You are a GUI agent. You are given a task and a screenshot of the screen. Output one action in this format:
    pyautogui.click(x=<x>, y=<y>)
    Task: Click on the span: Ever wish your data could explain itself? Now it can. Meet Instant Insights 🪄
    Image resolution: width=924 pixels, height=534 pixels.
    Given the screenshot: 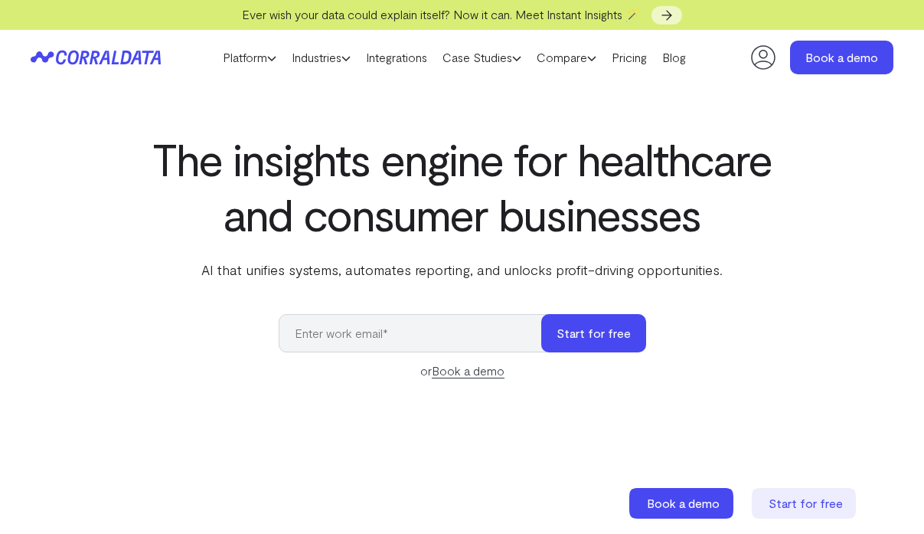 What is the action you would take?
    pyautogui.click(x=441, y=14)
    